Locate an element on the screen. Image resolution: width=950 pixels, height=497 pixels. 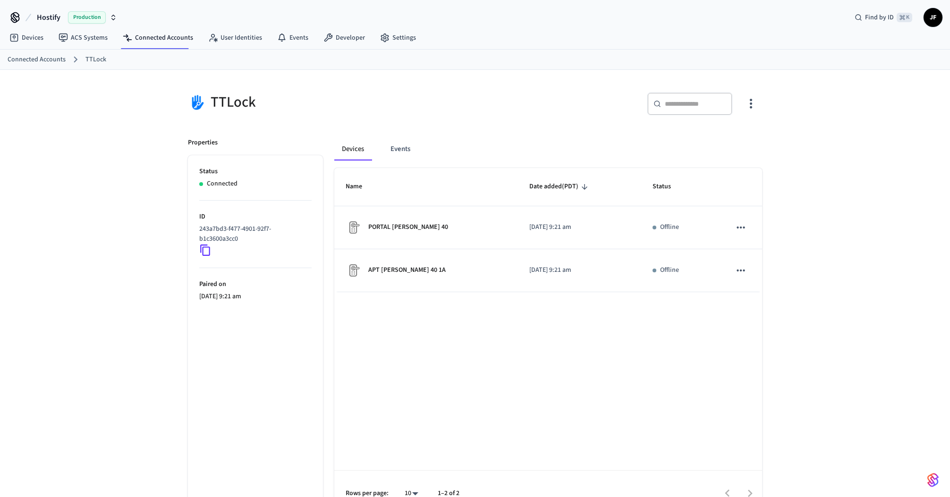
div: connected account tabs is located at coordinates (548, 149).